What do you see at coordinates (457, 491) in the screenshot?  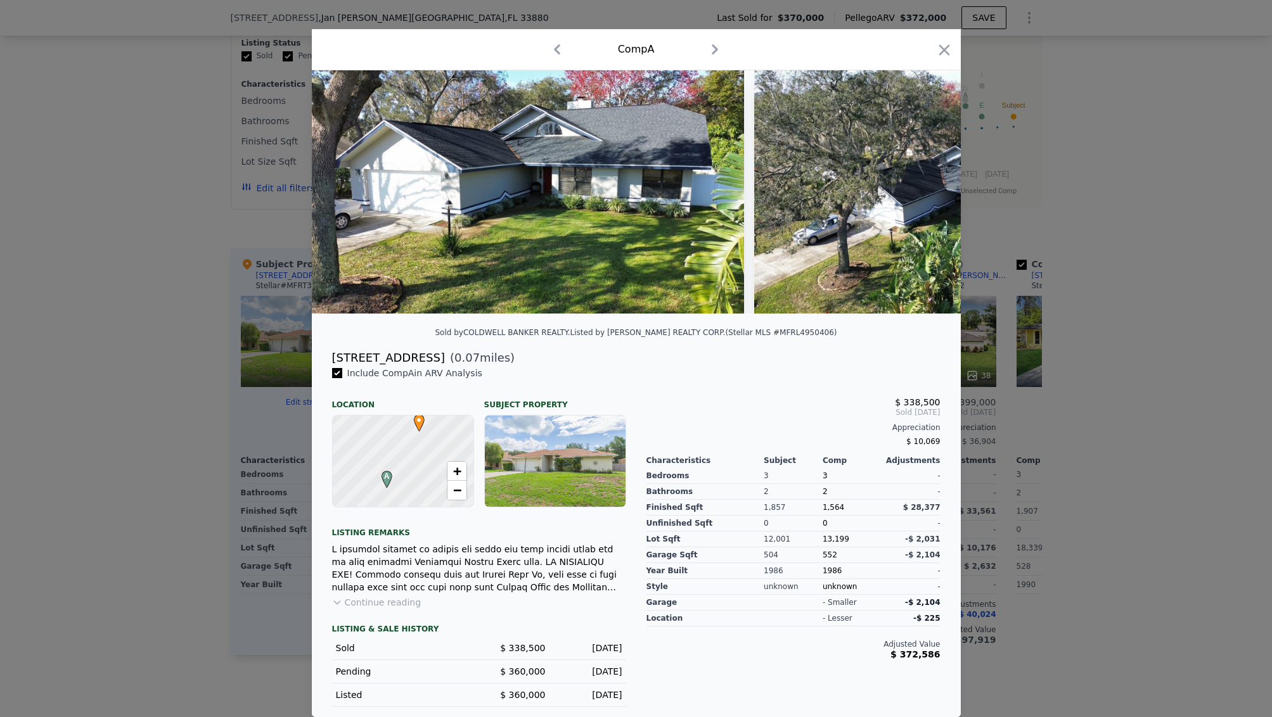 I see `a: Zoom out` at bounding box center [457, 491].